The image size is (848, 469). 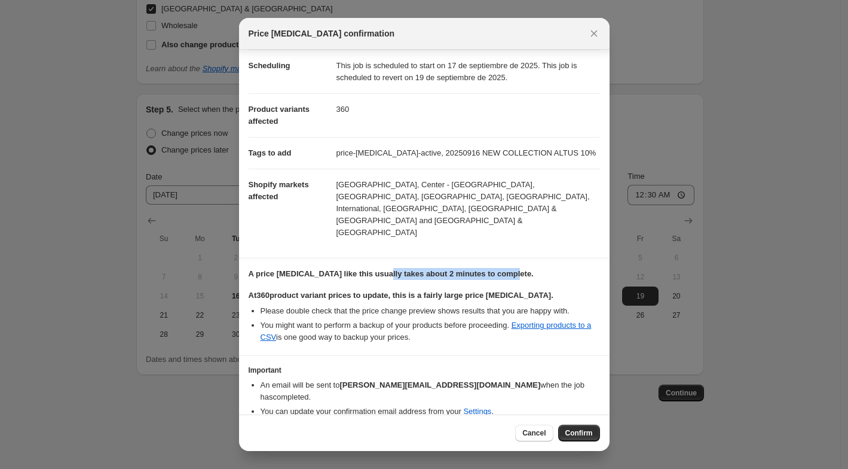 I want to click on span: Cancel, so click(x=534, y=433).